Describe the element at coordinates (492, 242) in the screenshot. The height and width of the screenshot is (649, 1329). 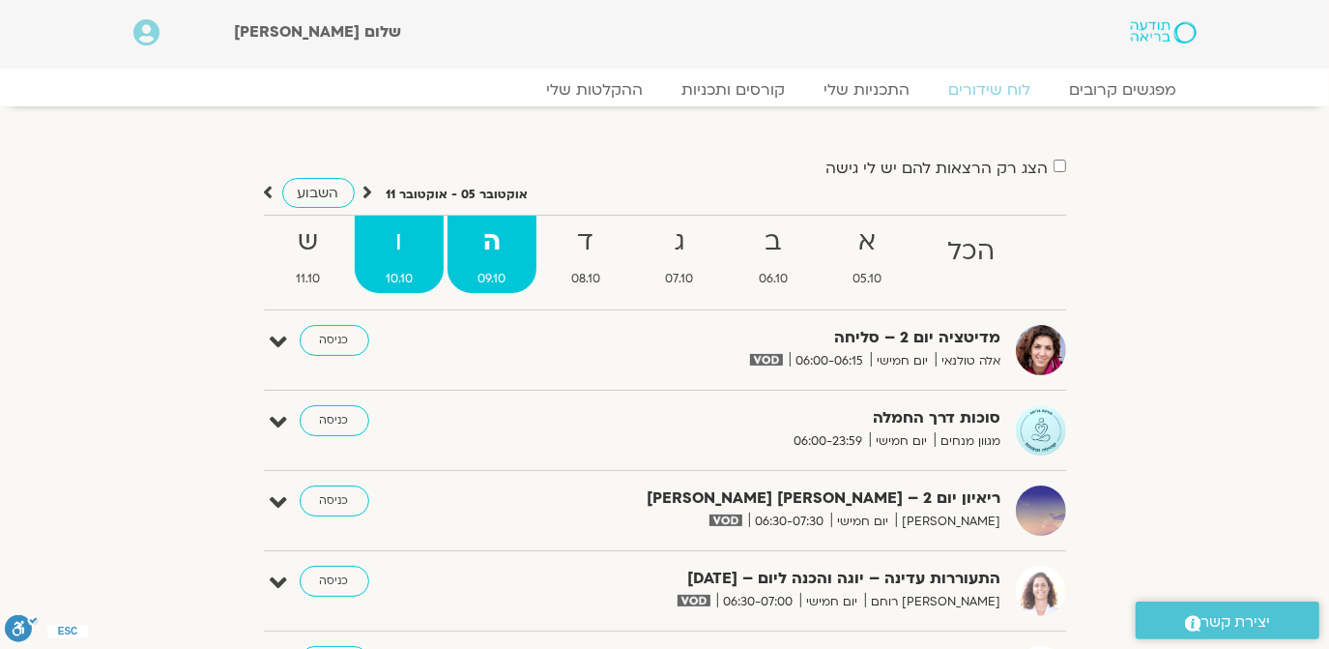
I see `strong: ה` at that location.